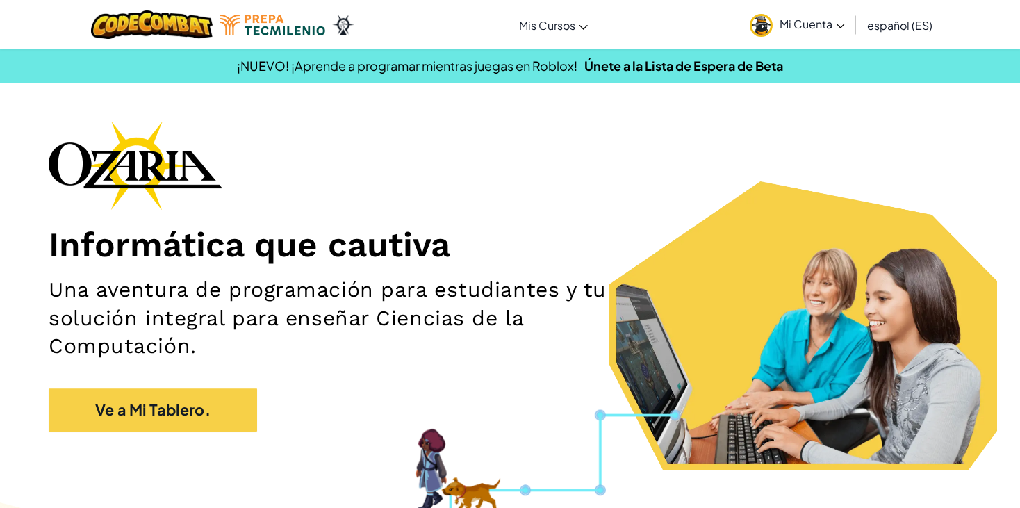 The height and width of the screenshot is (508, 1020). What do you see at coordinates (684, 65) in the screenshot?
I see `a: Únete a la Lista de Espera de Beta` at bounding box center [684, 65].